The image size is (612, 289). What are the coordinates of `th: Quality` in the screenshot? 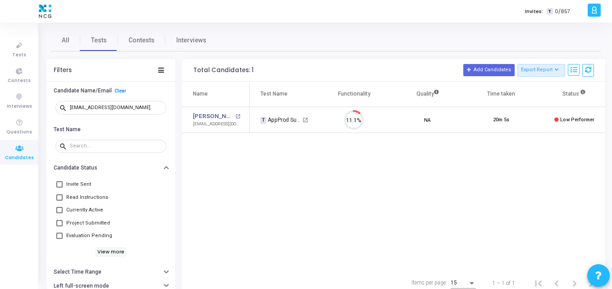 It's located at (427, 94).